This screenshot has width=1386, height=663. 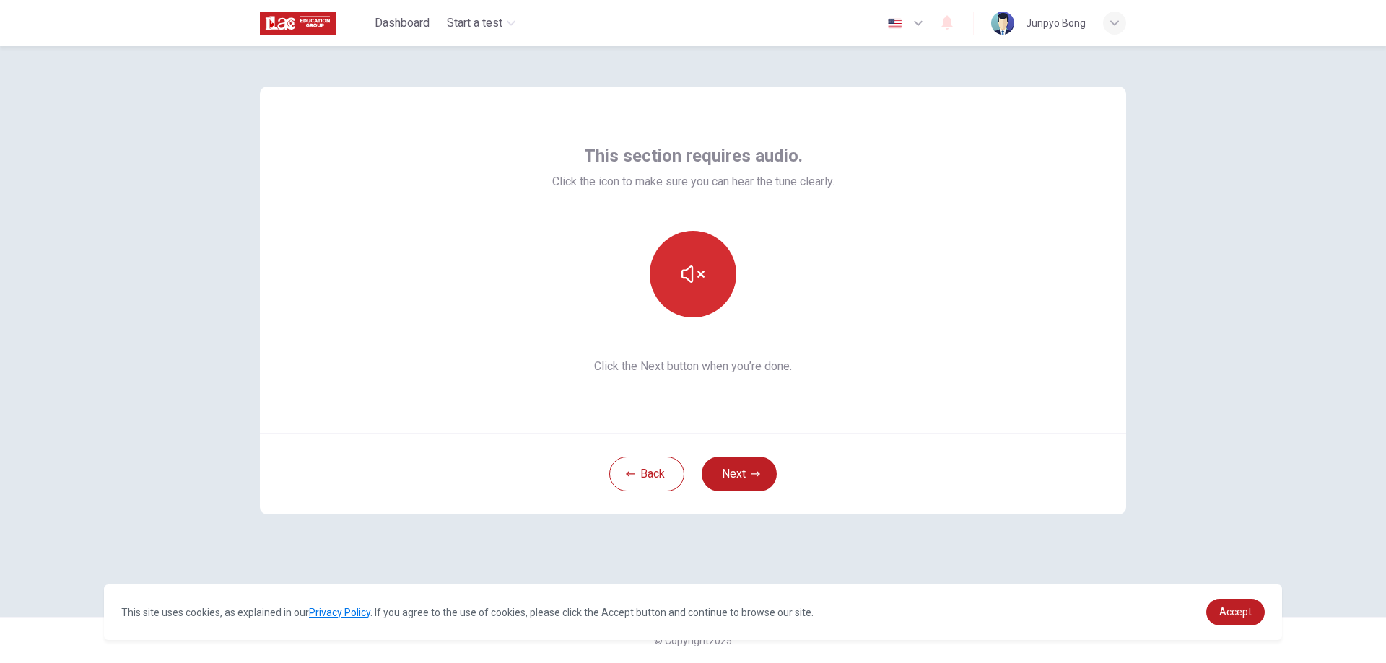 What do you see at coordinates (481, 23) in the screenshot?
I see `button: Start a test` at bounding box center [481, 23].